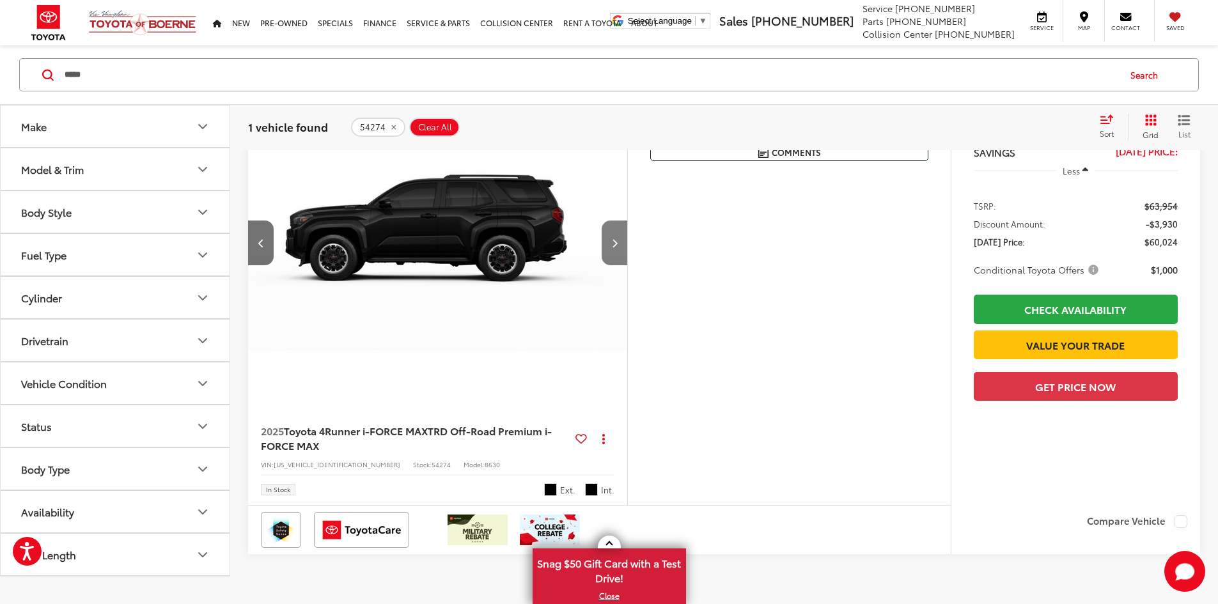 The width and height of the screenshot is (1218, 604). Describe the element at coordinates (873, 21) in the screenshot. I see `span: Parts` at that location.